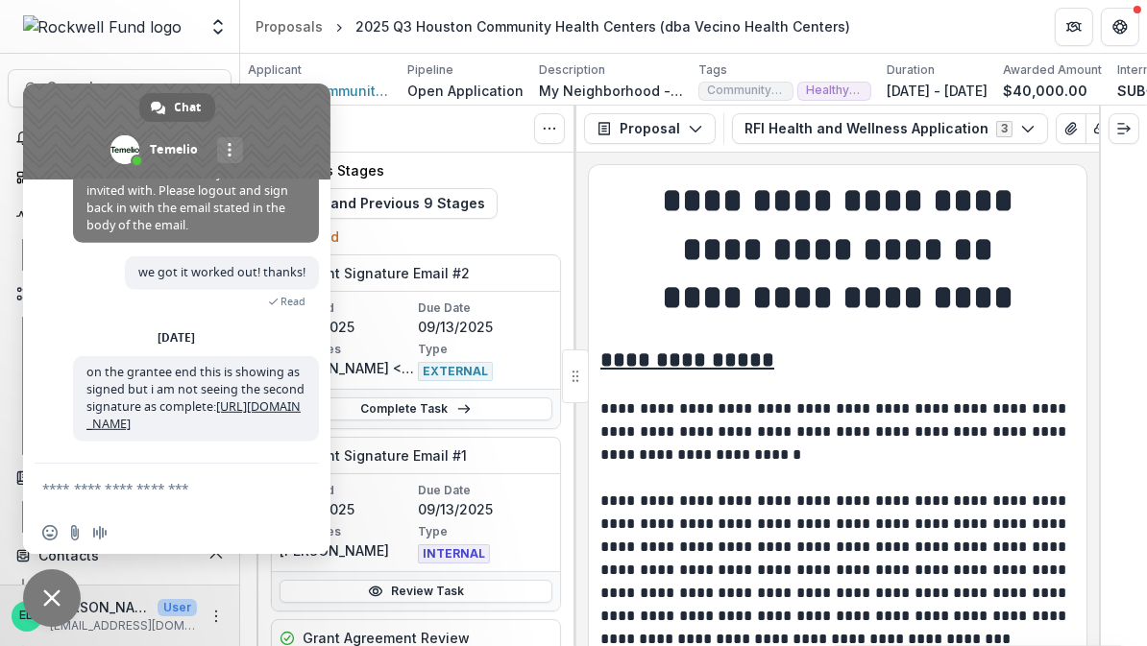  I want to click on button: Proposal, so click(649, 129).